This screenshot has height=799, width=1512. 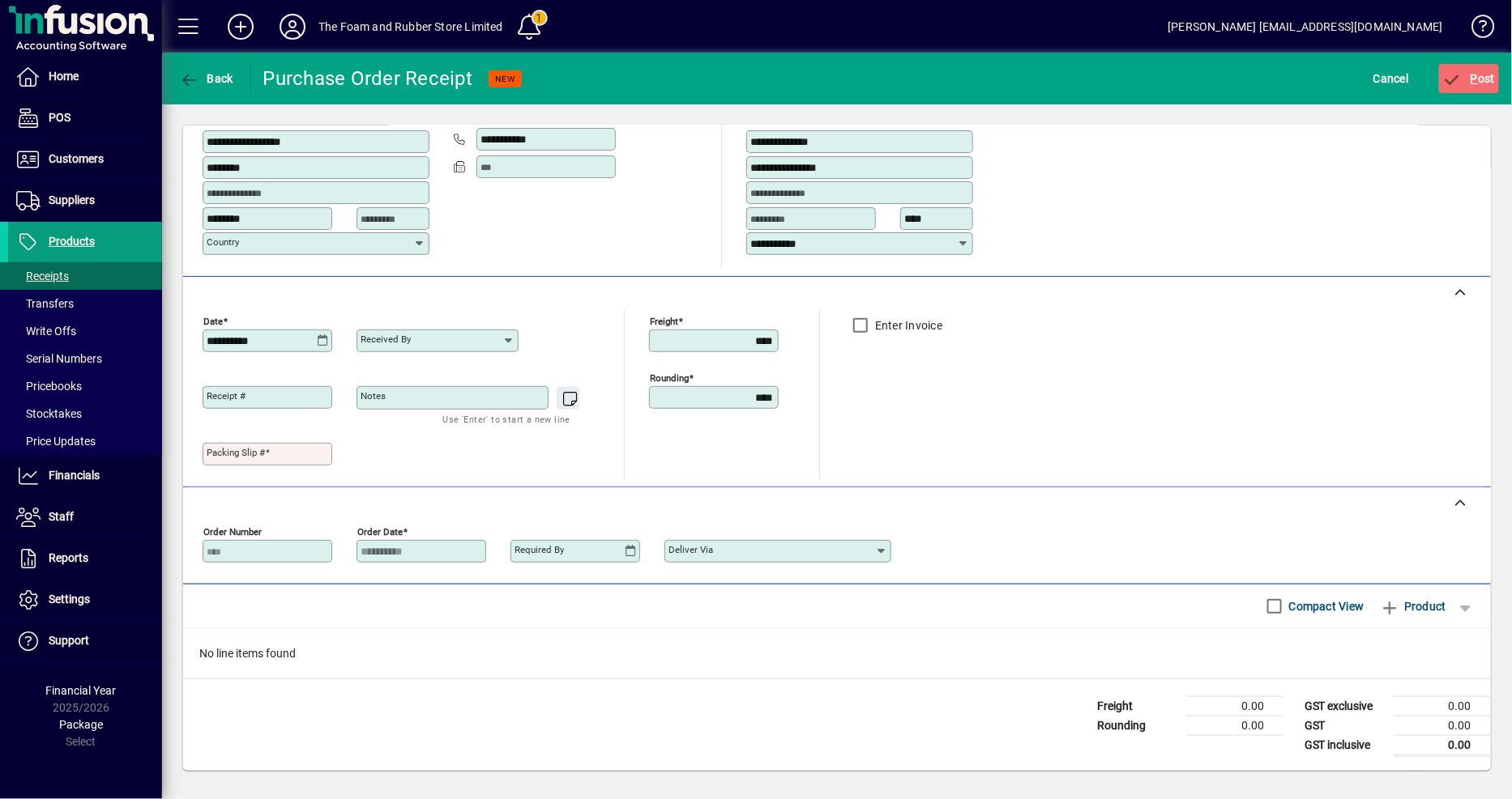 I want to click on mat-label: Notes, so click(x=373, y=396).